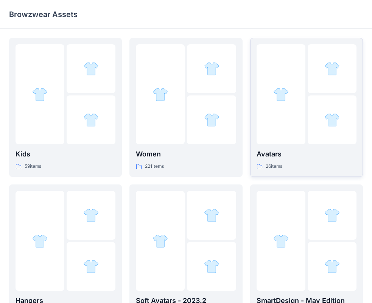 The height and width of the screenshot is (303, 372). Describe the element at coordinates (274, 166) in the screenshot. I see `p: 26 items` at that location.